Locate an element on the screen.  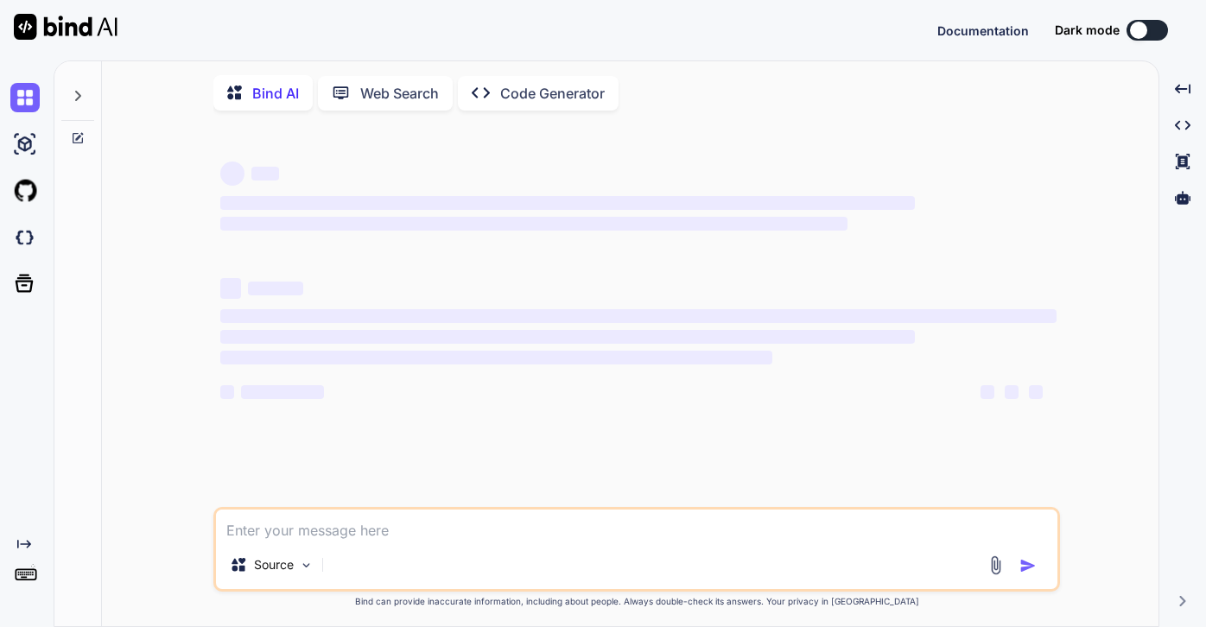
p: Bind can provide inaccurate information, including about people. Always double-check its answers.... is located at coordinates (637, 601).